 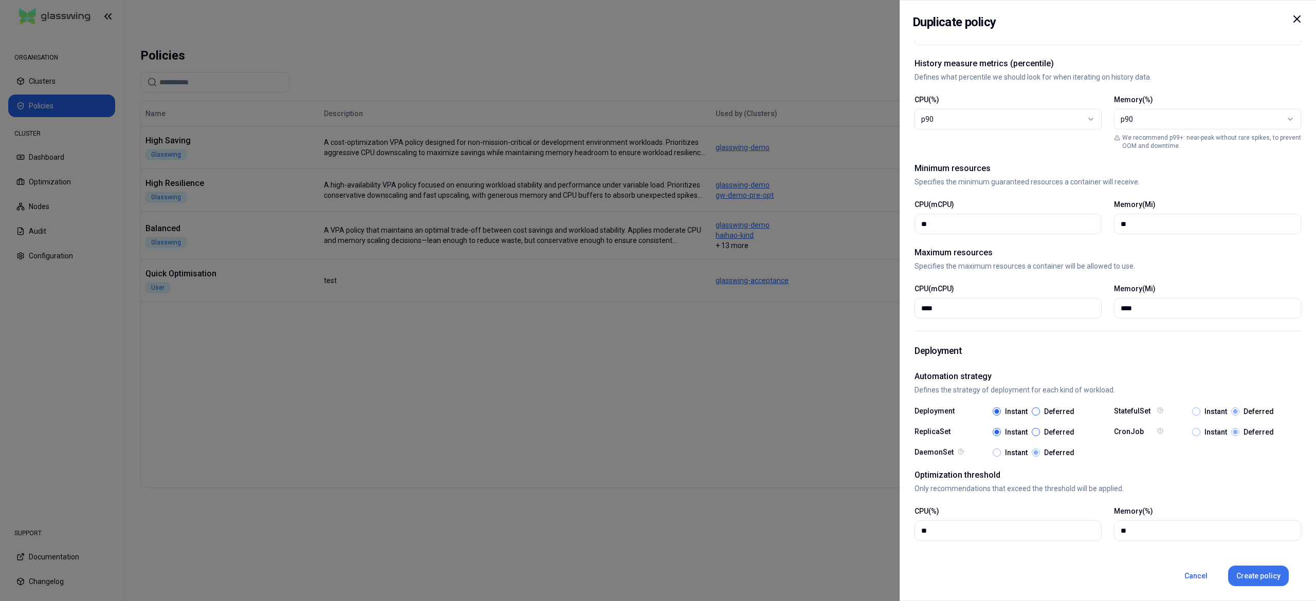 What do you see at coordinates (1107, 253) in the screenshot?
I see `h2: Maximum resources` at bounding box center [1107, 253].